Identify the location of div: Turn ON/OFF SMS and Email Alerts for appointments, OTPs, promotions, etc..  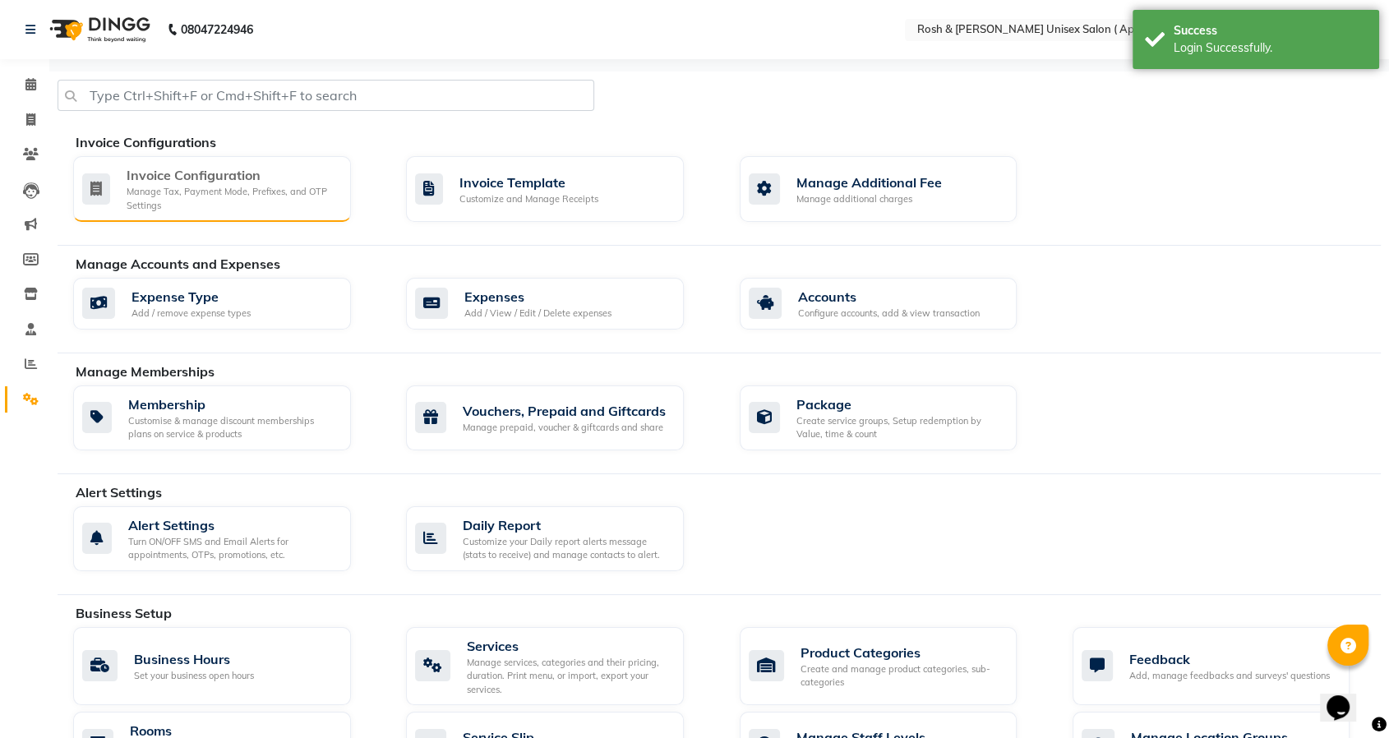
(233, 548).